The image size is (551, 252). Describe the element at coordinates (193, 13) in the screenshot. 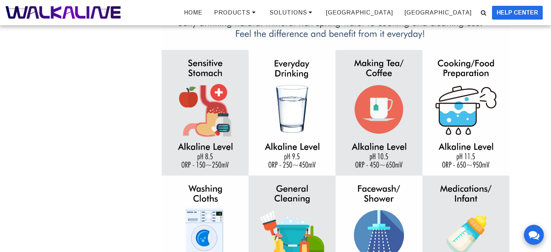

I see `a: HOME` at that location.